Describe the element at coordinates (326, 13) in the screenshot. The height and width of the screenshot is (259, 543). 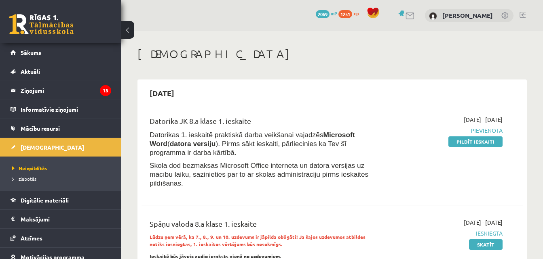
I see `a: 2069 mP` at that location.